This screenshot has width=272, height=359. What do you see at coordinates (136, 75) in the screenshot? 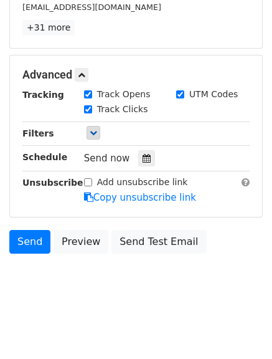
I see `h5: Advanced` at bounding box center [136, 75].